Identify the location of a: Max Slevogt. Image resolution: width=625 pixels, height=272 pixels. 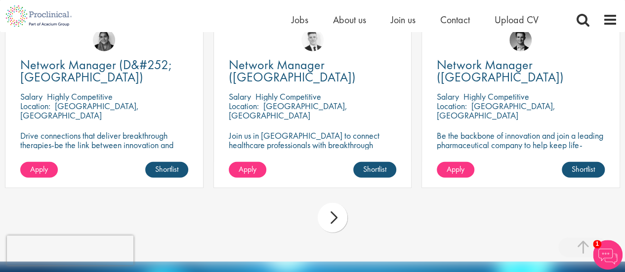
(520, 40).